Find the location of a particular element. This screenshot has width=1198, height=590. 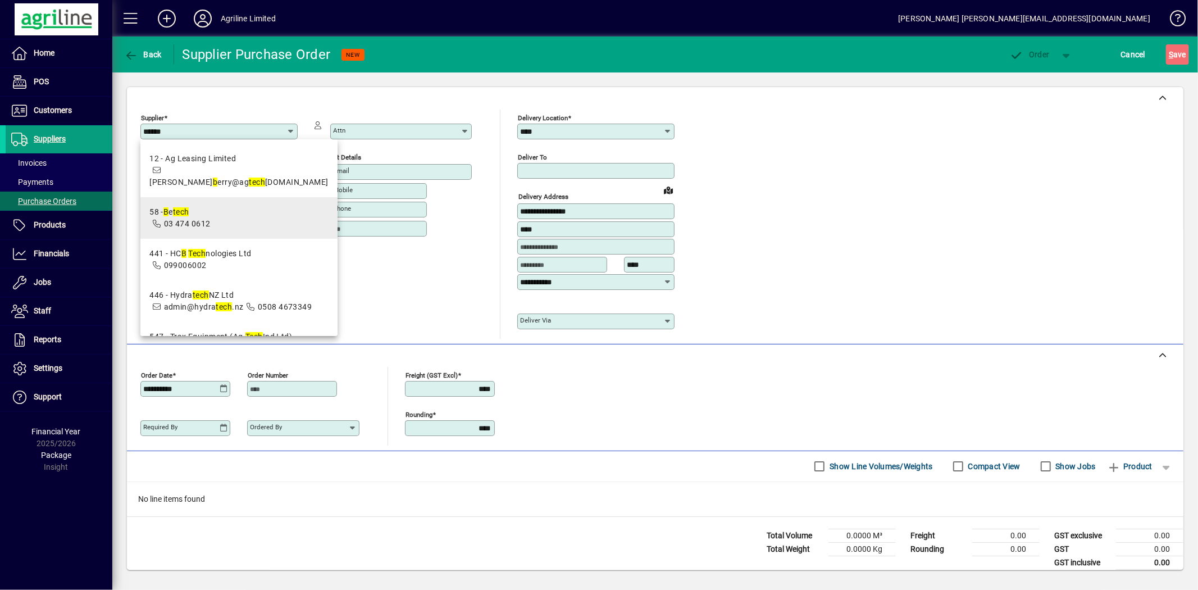

mat-label: Required by is located at coordinates (160, 427).